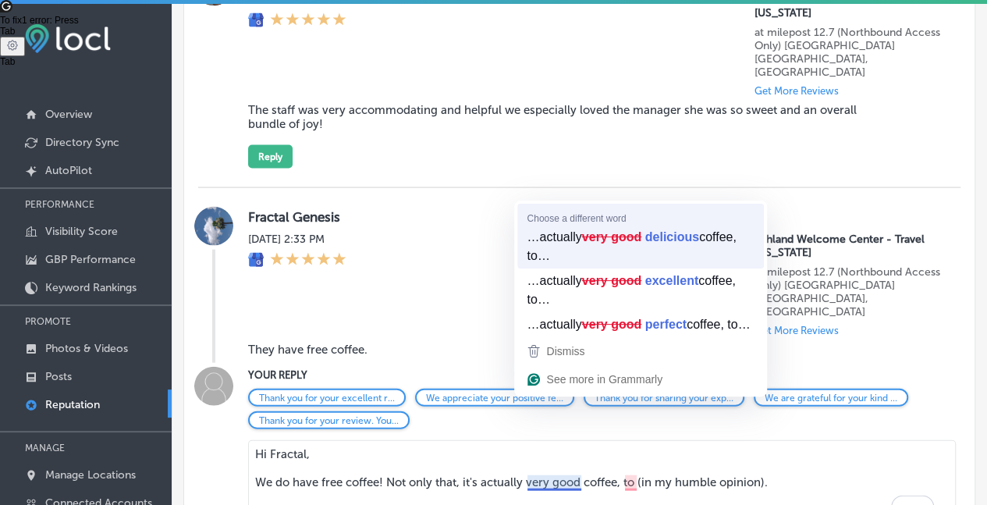  Describe the element at coordinates (82, 142) in the screenshot. I see `p: Directory Sync` at that location.